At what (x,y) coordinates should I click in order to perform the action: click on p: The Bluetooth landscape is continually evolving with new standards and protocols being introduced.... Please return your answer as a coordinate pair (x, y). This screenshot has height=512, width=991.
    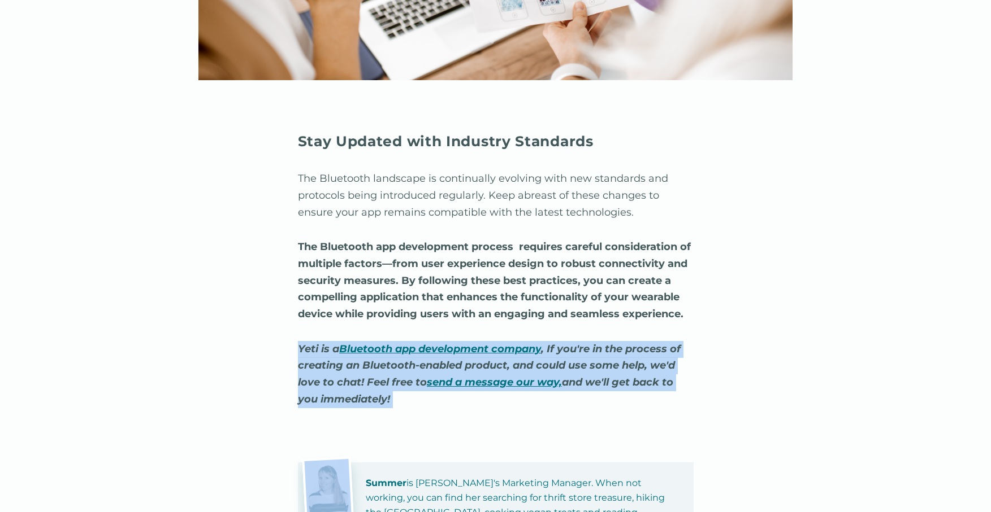
    Looking at the image, I should click on (496, 196).